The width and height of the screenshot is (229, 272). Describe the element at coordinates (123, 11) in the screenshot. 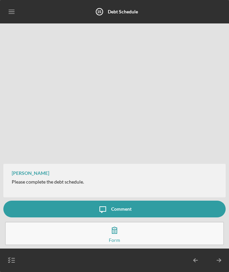

I see `b: Debt Schedule` at that location.